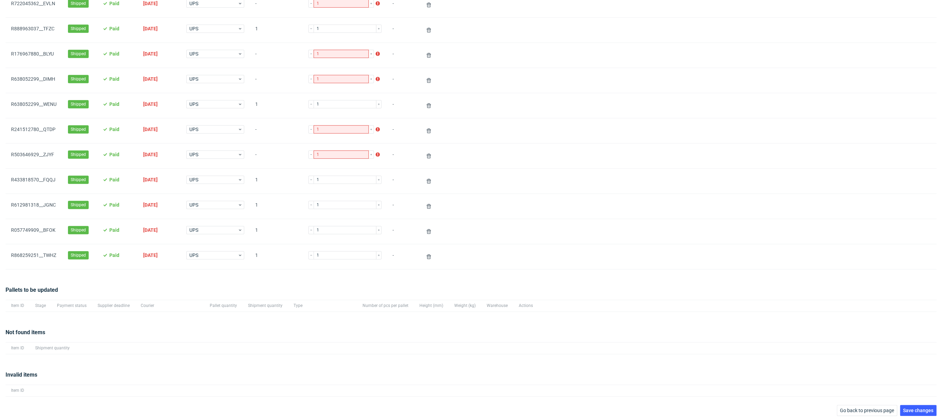 The image size is (942, 418). I want to click on div: Invalid items, so click(471, 378).